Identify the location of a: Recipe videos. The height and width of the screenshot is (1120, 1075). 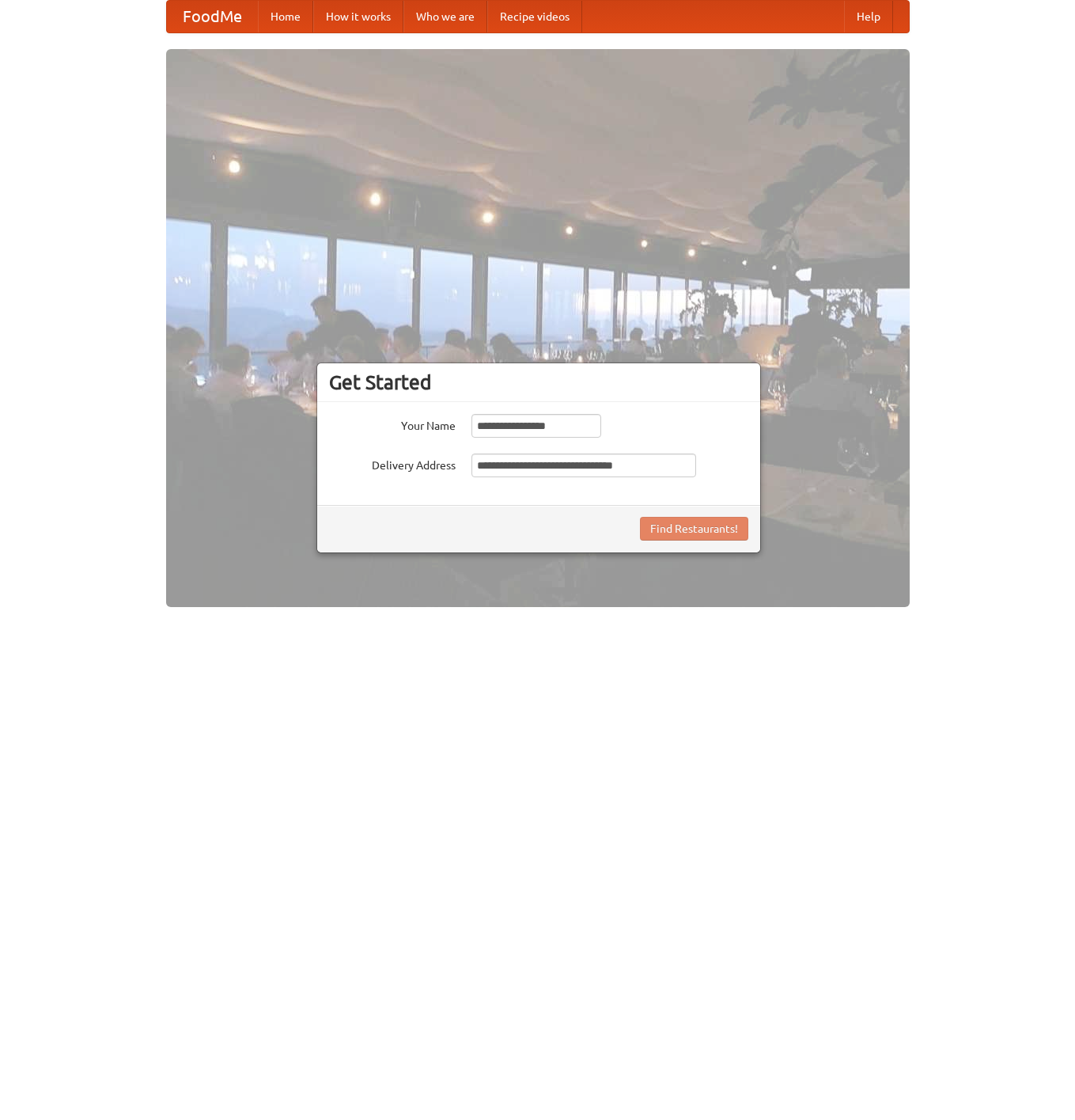
(535, 17).